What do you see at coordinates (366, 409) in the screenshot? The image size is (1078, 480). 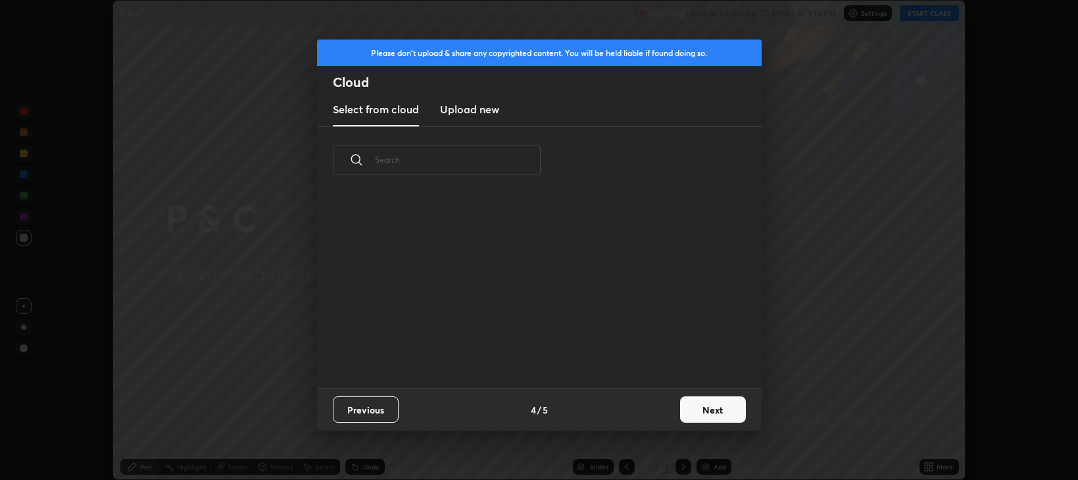 I see `button: Previous` at bounding box center [366, 409].